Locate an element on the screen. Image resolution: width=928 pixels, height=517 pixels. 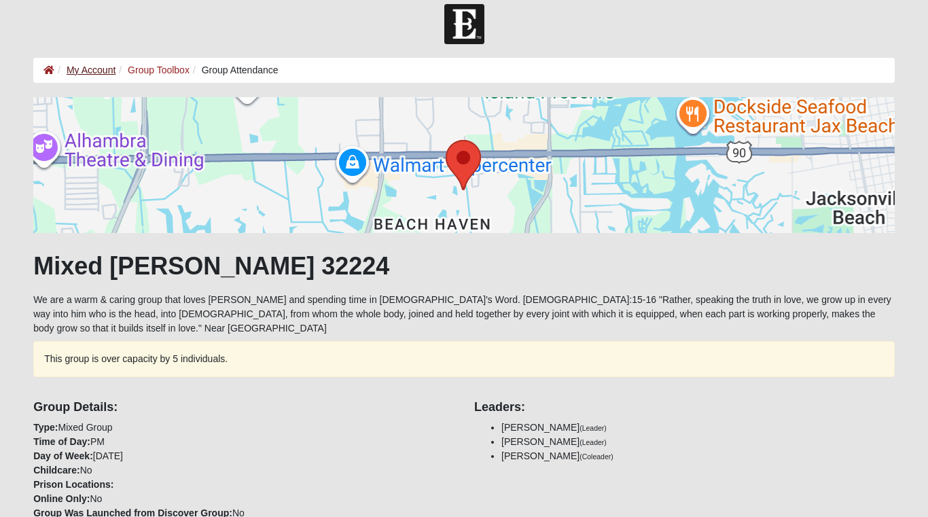
strong: Prison Locations: is located at coordinates (73, 484).